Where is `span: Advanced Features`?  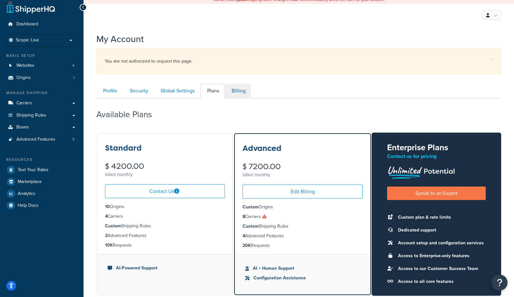 span: Advanced Features is located at coordinates (36, 139).